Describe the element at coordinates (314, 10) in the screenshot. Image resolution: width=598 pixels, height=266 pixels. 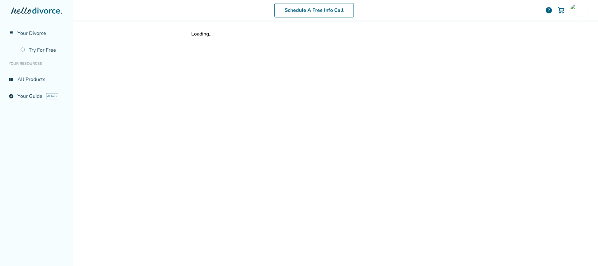
I see `a: Schedule A Free Info Call` at that location.